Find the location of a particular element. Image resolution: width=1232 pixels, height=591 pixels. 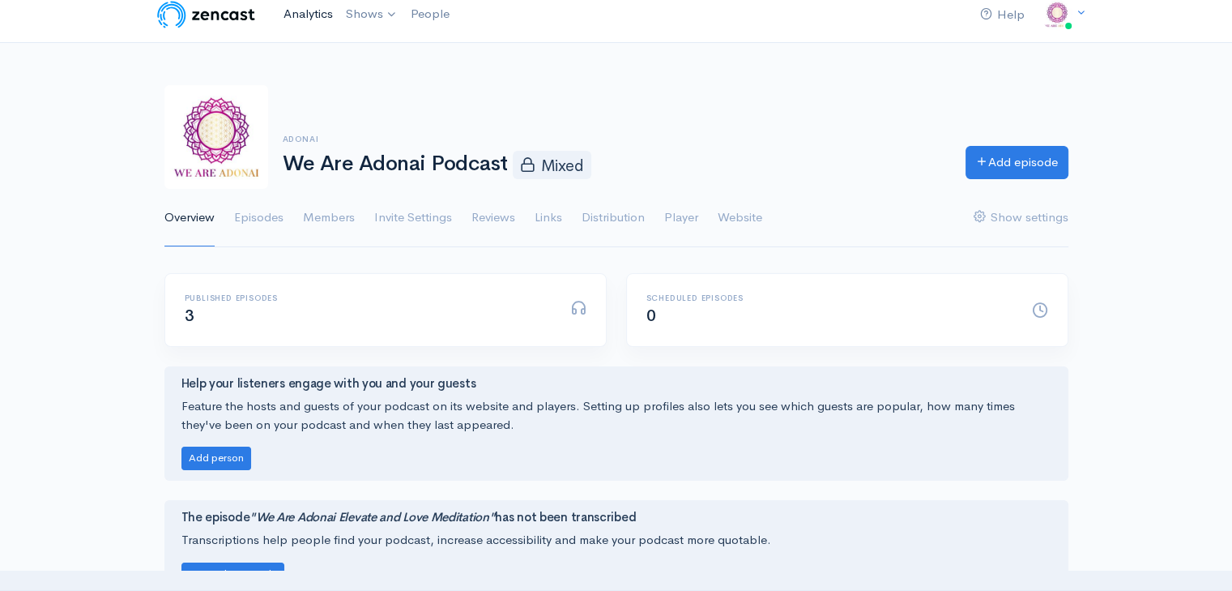

h4: The episode has not been transcribed is located at coordinates (616, 517).